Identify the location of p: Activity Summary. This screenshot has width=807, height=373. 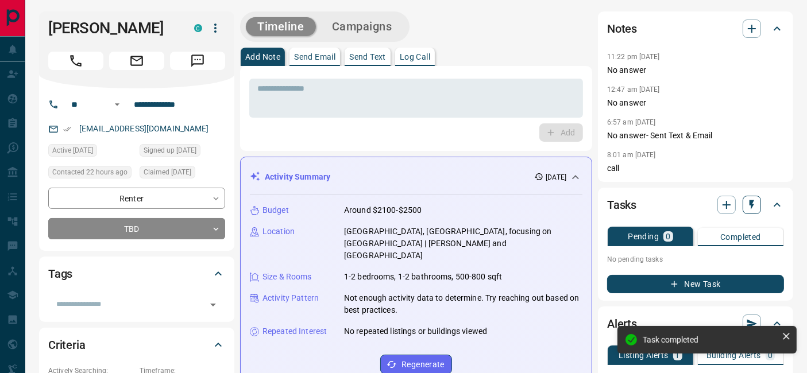
(298, 177).